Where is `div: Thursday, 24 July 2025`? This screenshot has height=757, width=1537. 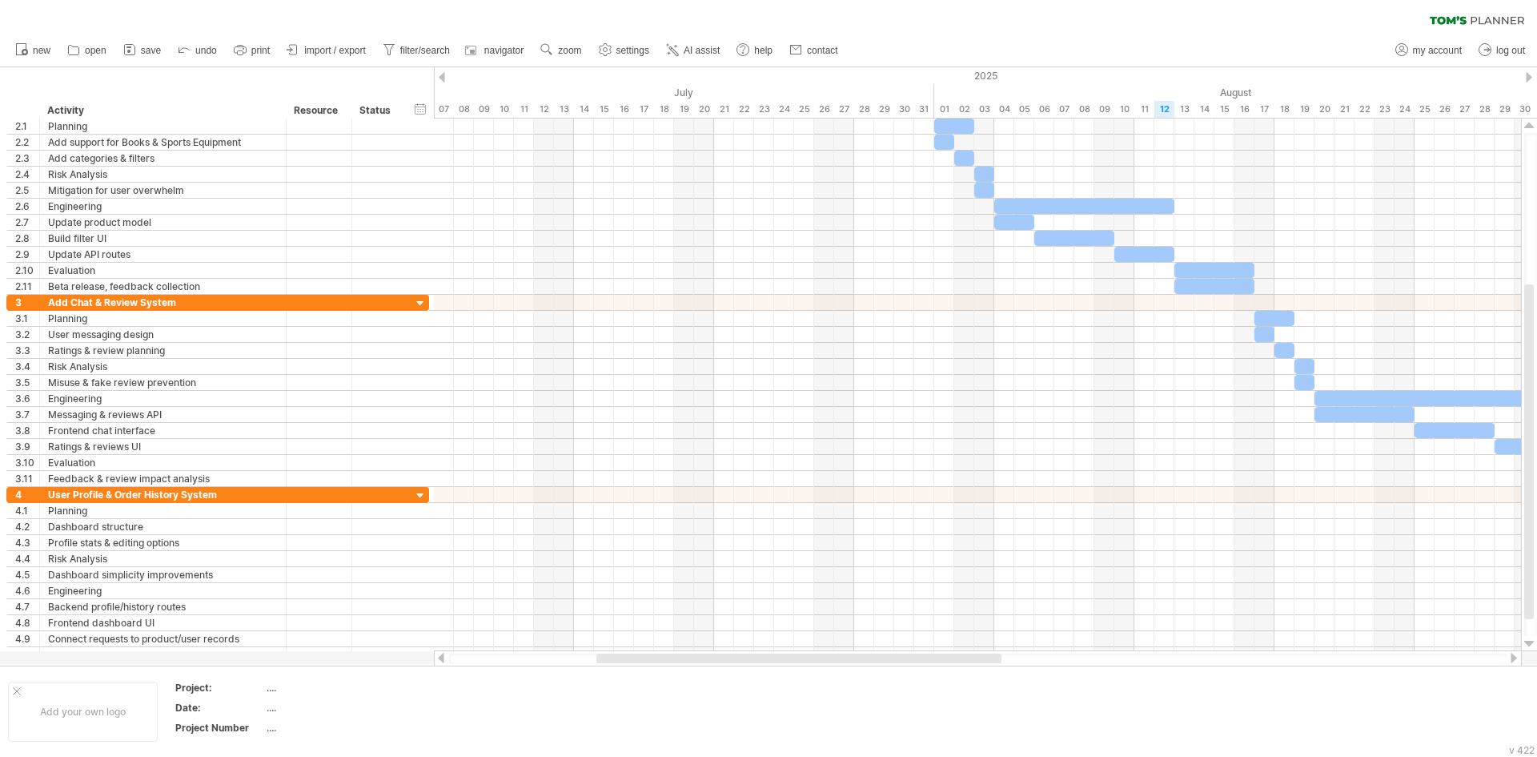
div: Thursday, 24 July 2025 is located at coordinates (784, 109).